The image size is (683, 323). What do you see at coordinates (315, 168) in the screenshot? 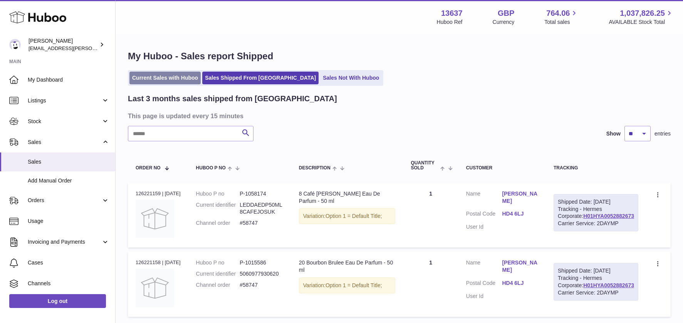
I see `span: Description` at bounding box center [315, 168].